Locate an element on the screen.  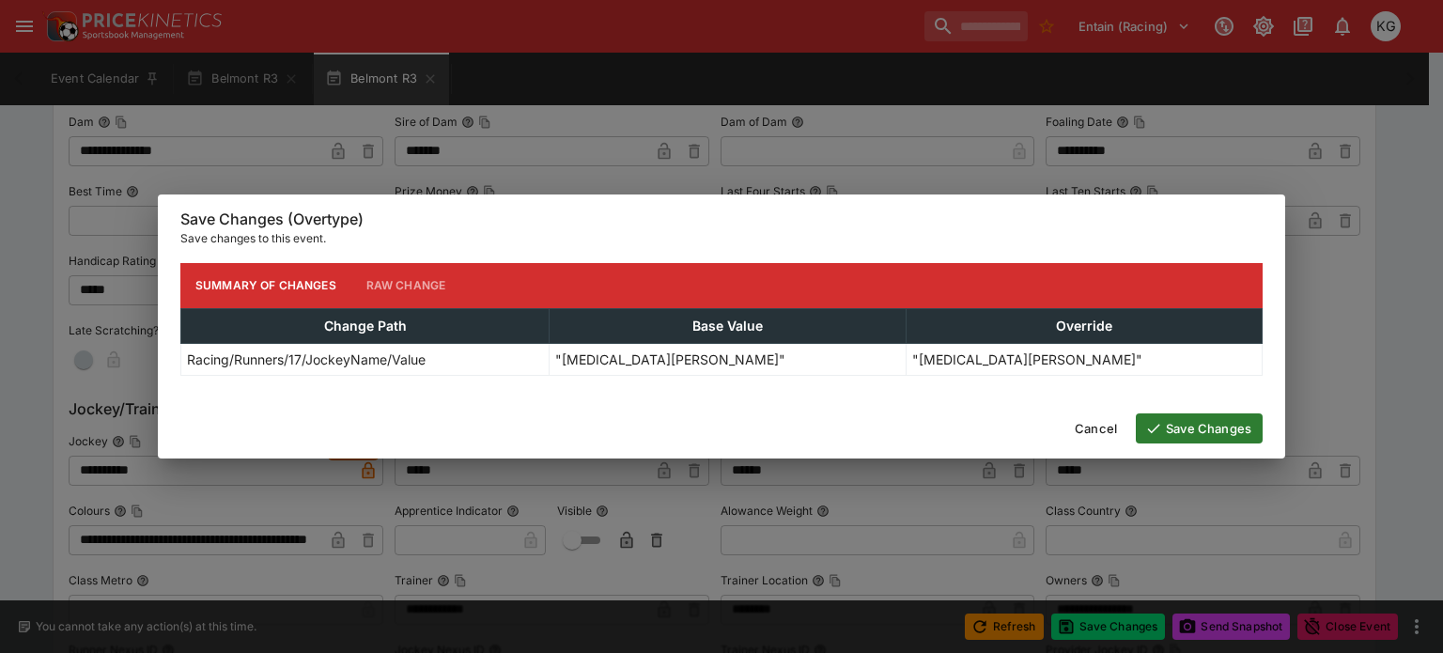
button: Save Changes is located at coordinates (1199, 428).